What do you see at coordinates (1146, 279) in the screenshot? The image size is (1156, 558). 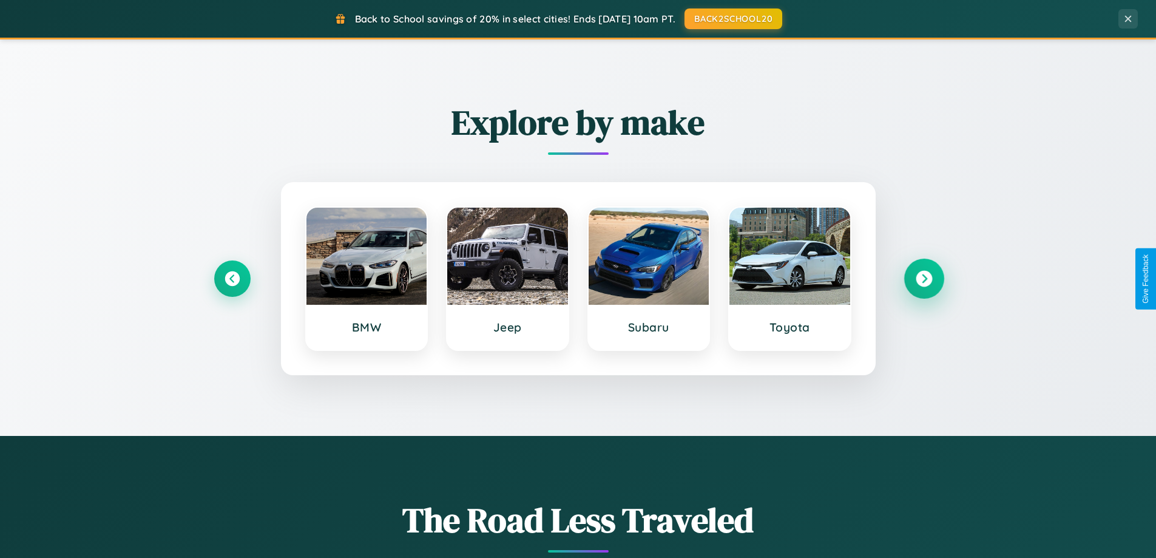 I see `div: Give Feedback` at bounding box center [1146, 279].